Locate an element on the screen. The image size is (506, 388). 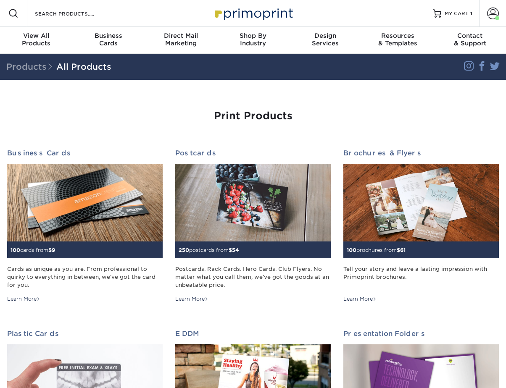
h2: Brochures & Flyers is located at coordinates (421, 153).